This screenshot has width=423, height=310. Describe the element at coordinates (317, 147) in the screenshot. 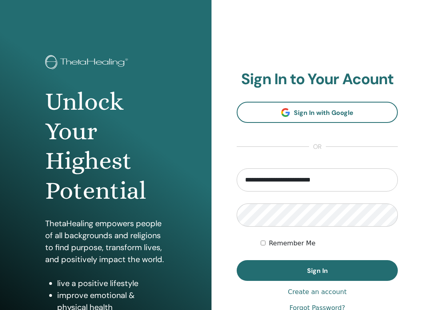

I see `span: or` at that location.